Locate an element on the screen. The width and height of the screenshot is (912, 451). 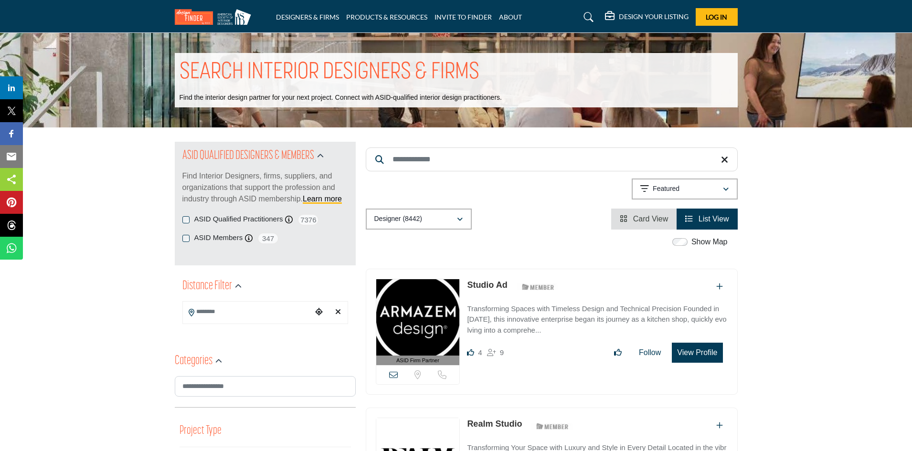
input: Search Location is located at coordinates (247, 312).